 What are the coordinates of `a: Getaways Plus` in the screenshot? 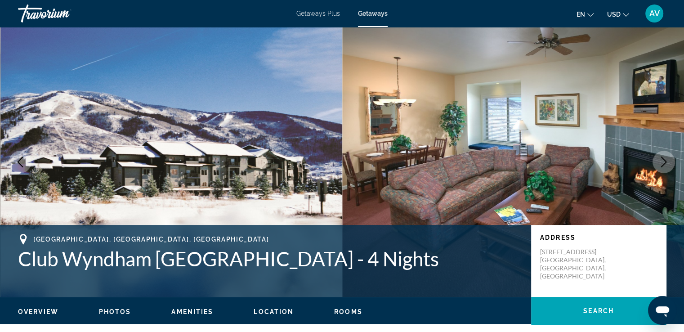 It's located at (318, 14).